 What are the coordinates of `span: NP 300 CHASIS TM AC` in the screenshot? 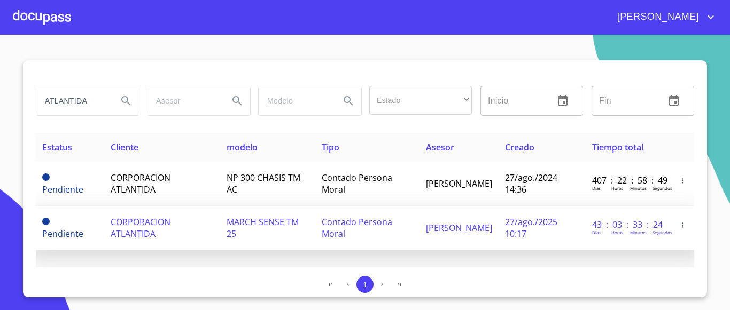 It's located at (263, 184).